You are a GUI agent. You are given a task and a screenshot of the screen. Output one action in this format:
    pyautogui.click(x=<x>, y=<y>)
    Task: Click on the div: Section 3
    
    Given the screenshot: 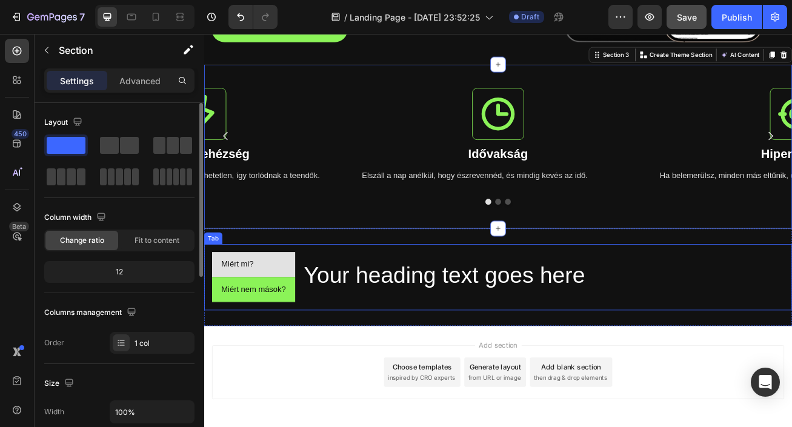 What is the action you would take?
    pyautogui.click(x=510, y=26)
    